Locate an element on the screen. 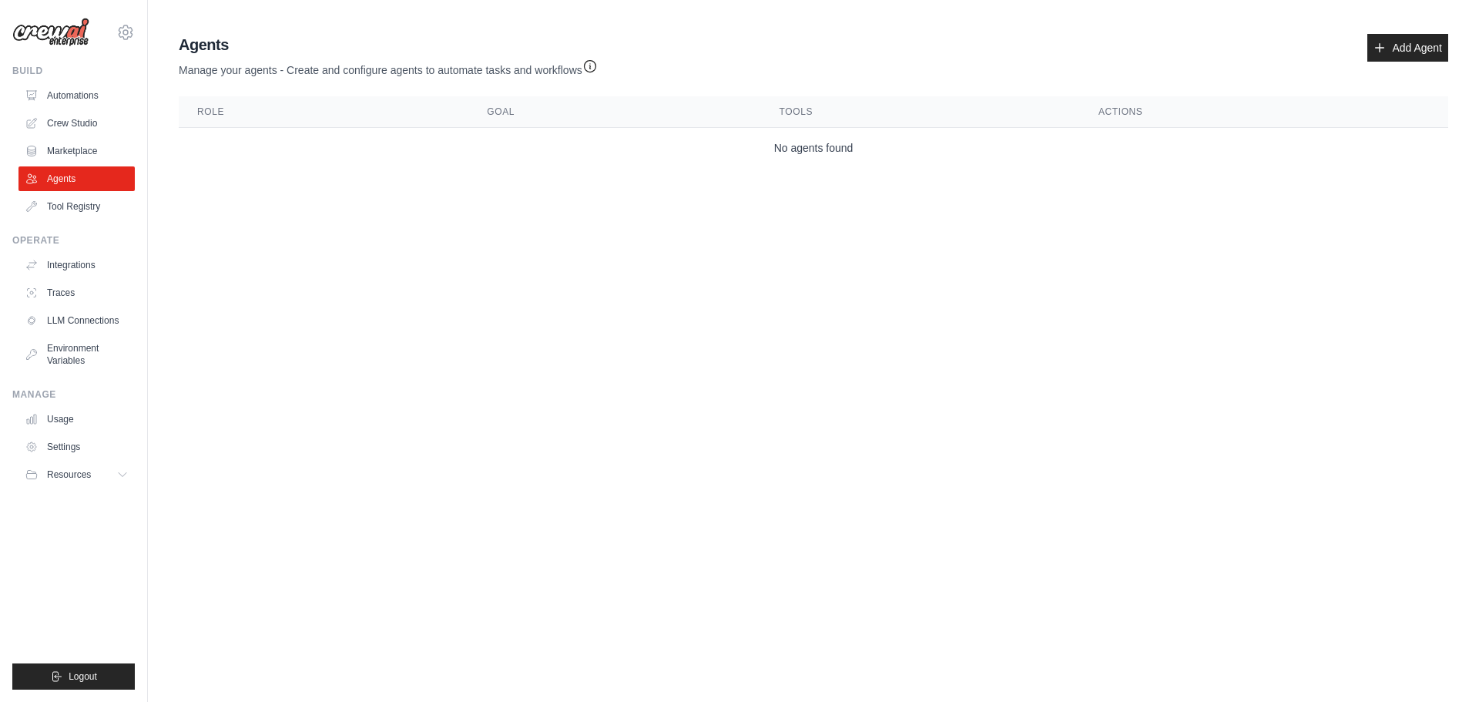 The width and height of the screenshot is (1479, 702). span: Logout is located at coordinates (82, 676).